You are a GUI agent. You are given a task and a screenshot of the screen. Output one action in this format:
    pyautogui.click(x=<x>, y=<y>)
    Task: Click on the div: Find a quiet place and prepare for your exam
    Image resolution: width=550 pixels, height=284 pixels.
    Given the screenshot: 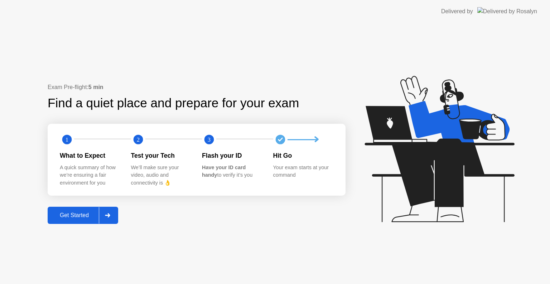 What is the action you would take?
    pyautogui.click(x=174, y=103)
    